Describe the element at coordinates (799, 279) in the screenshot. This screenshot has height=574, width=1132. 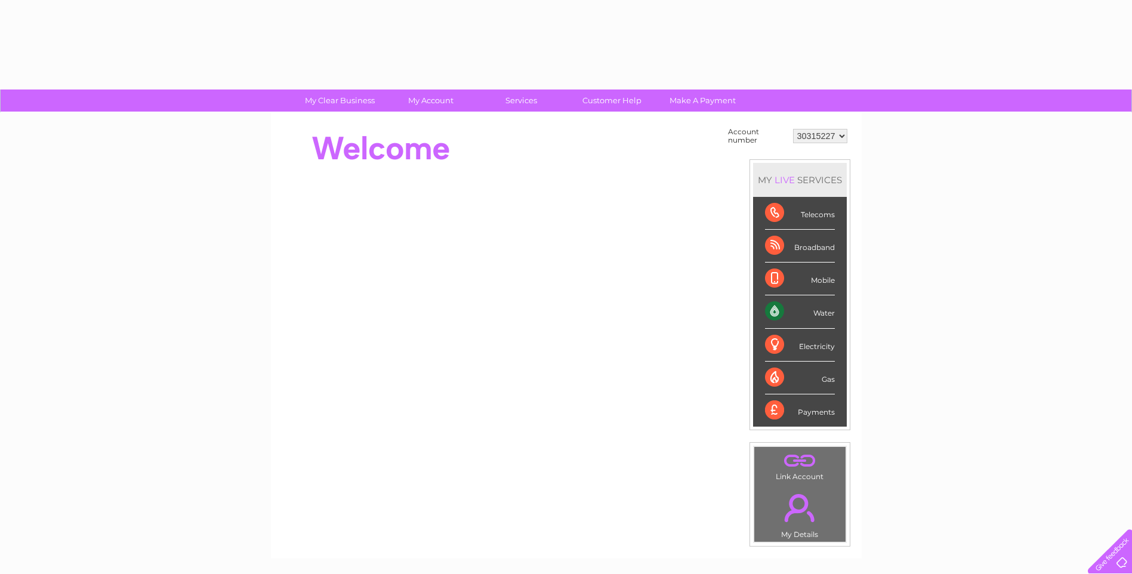
I see `div: Mobile` at that location.